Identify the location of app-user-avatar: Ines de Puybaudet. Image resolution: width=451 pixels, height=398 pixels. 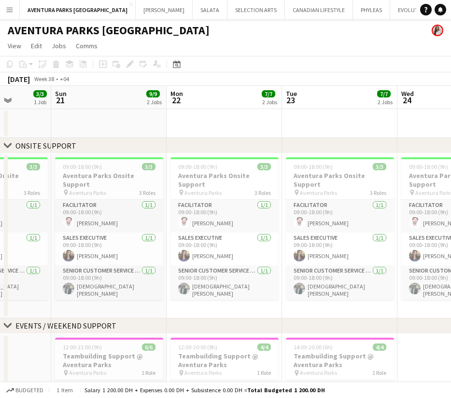
(437, 30).